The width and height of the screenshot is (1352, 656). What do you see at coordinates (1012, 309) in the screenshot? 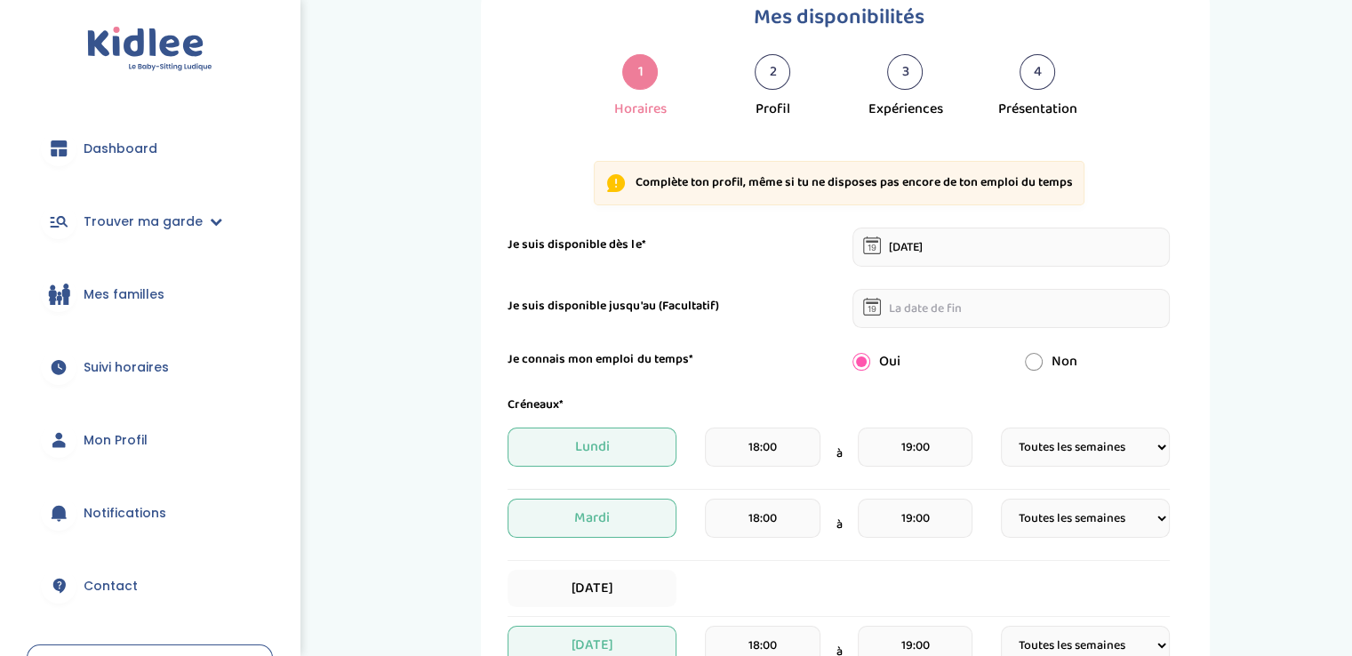
I see `input: La date de fin` at bounding box center [1012, 309].